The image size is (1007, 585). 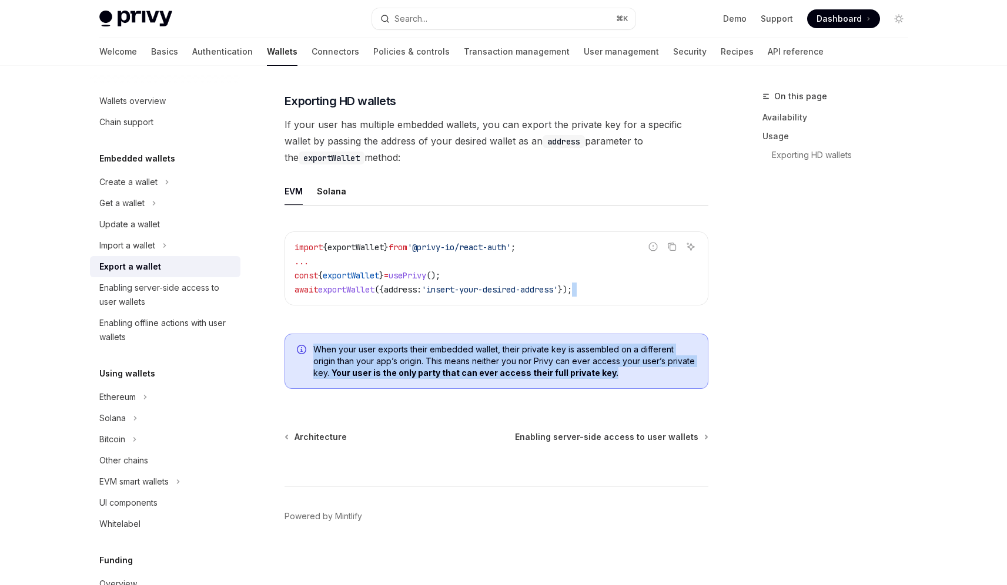 What do you see at coordinates (165, 330) in the screenshot?
I see `a: Enabling offline actions with user wallets` at bounding box center [165, 330].